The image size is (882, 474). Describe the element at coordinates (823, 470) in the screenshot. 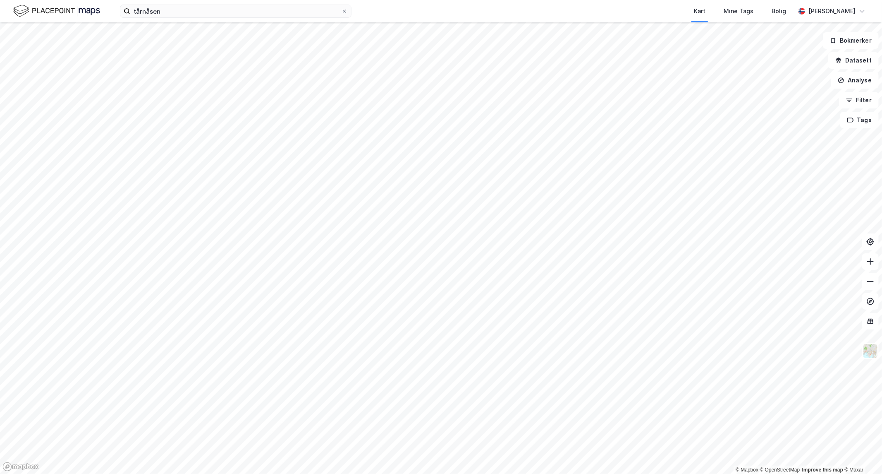

I see `a: Improve this map` at that location.